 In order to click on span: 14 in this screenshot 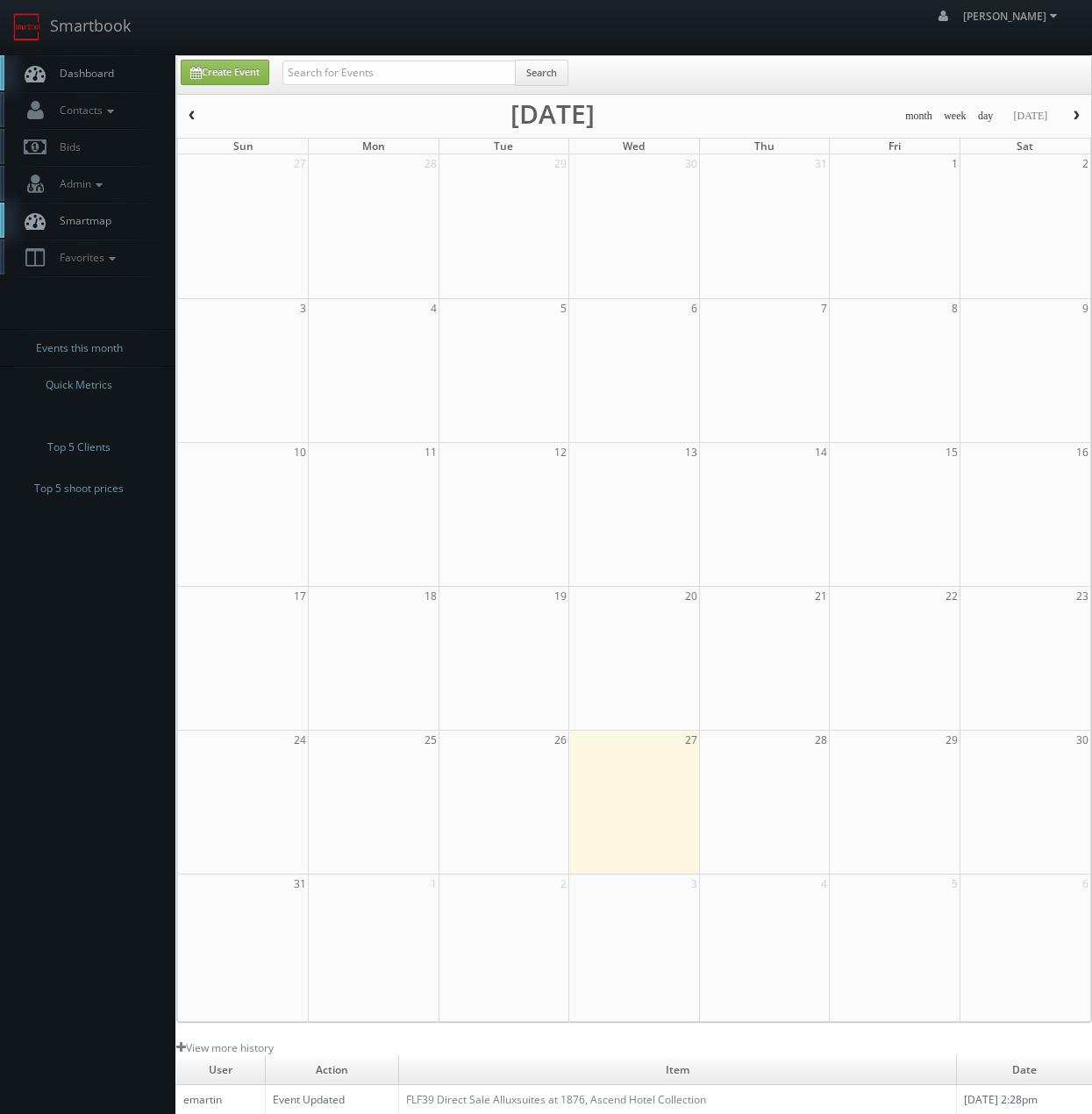, I will do `click(821, 451)`.